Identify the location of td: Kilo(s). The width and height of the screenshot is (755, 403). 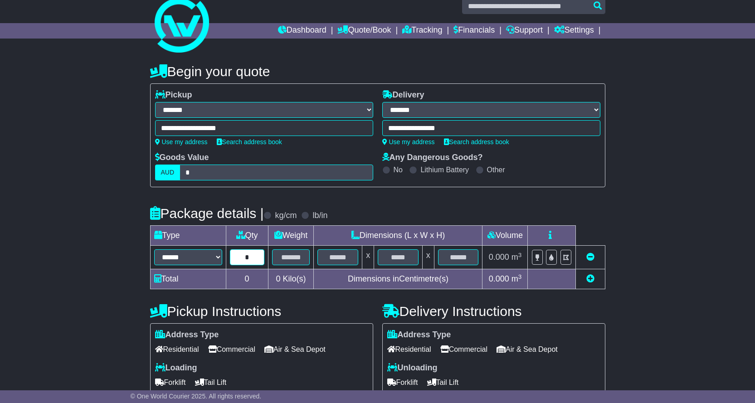
(291, 279).